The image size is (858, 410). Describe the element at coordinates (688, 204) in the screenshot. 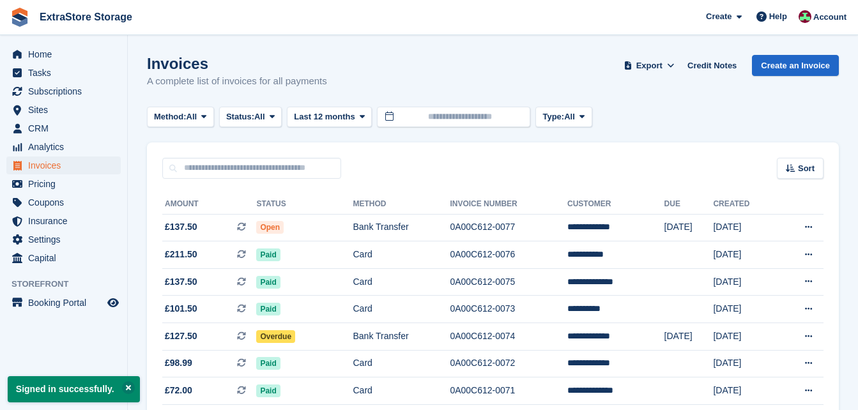

I see `th: Due` at that location.